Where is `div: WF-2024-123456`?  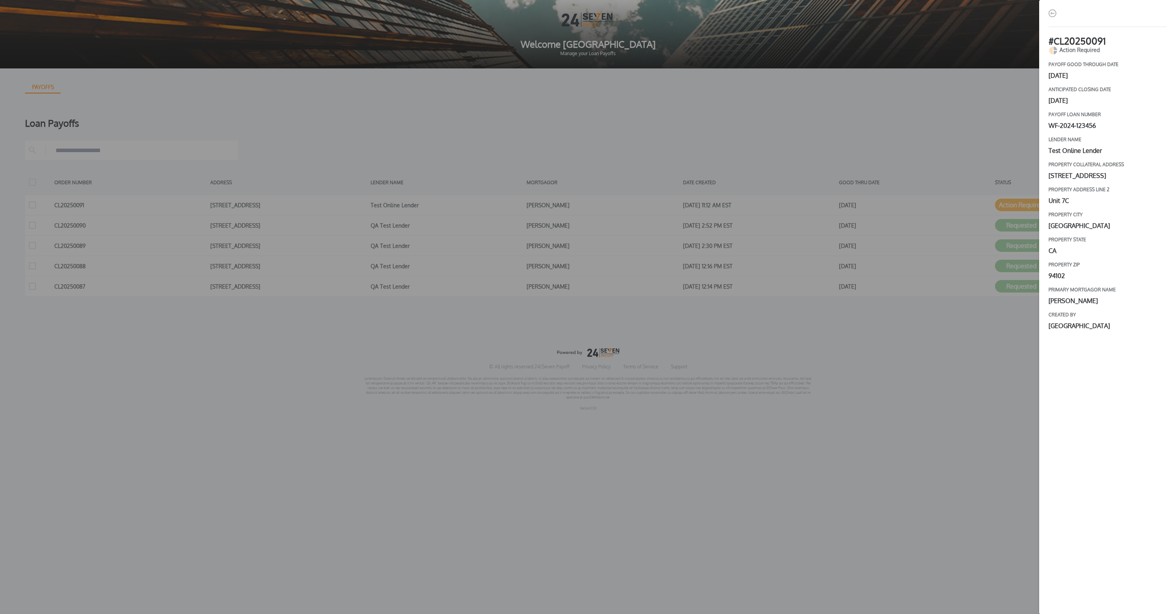
div: WF-2024-123456 is located at coordinates (1107, 125).